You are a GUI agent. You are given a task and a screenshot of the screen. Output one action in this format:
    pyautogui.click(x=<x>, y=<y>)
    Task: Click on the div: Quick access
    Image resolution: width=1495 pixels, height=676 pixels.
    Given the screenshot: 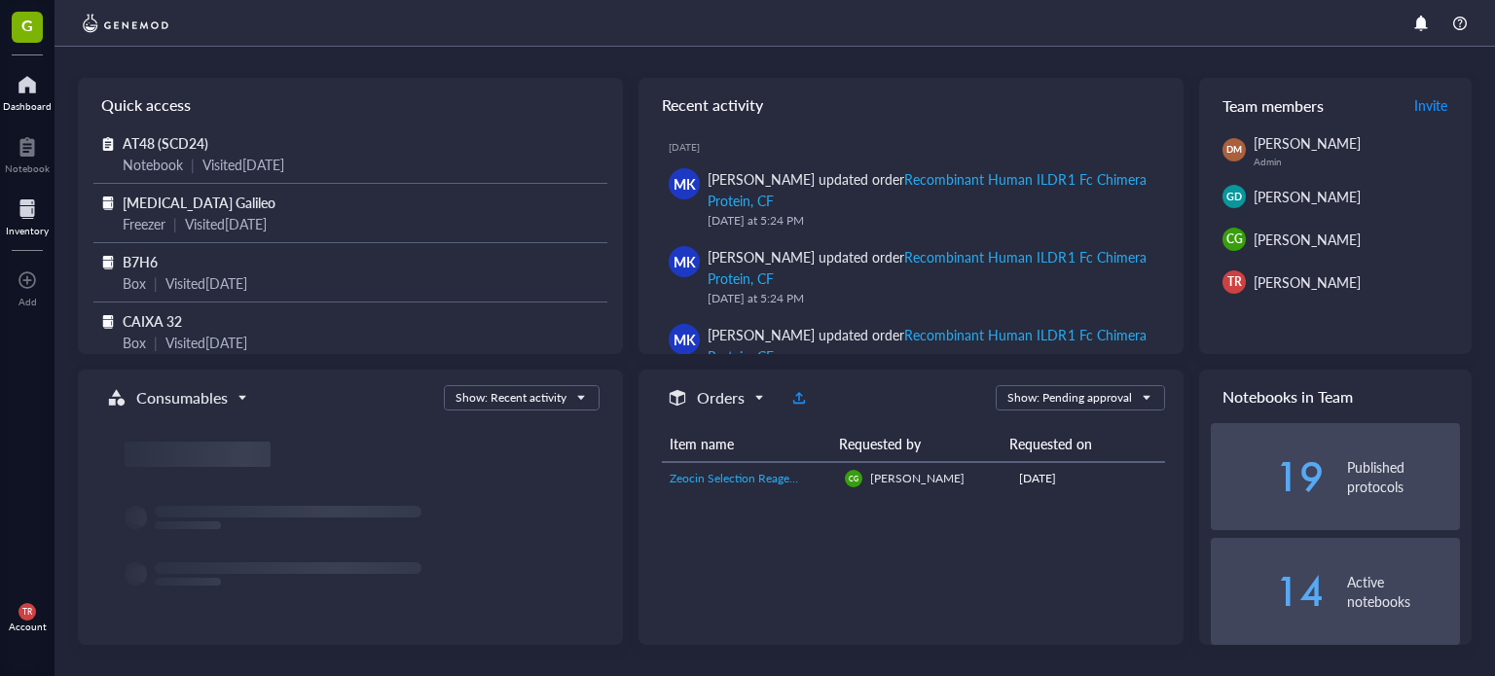 What is the action you would take?
    pyautogui.click(x=350, y=105)
    